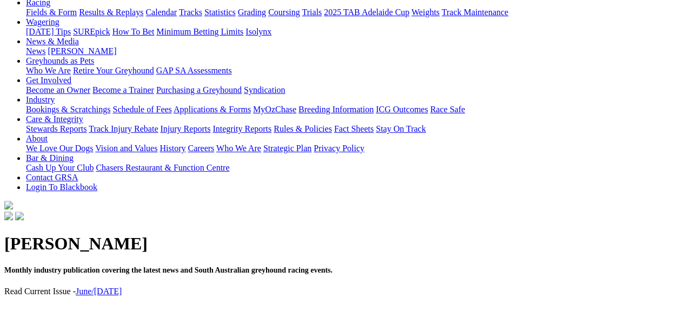  I want to click on a: Become an Owner, so click(58, 90).